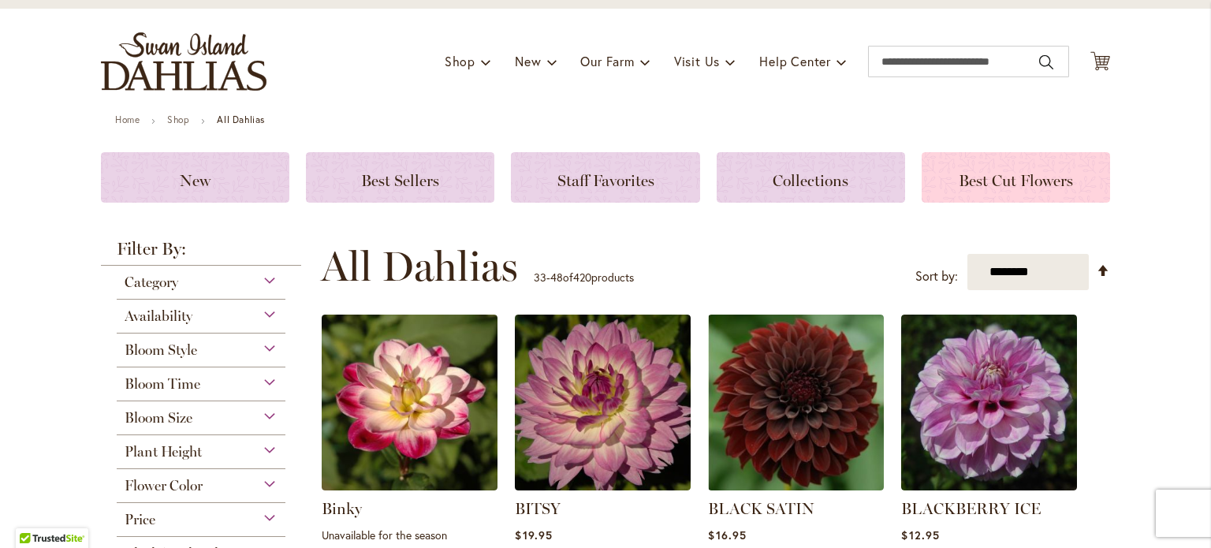  Describe the element at coordinates (195, 177) in the screenshot. I see `a: New` at that location.